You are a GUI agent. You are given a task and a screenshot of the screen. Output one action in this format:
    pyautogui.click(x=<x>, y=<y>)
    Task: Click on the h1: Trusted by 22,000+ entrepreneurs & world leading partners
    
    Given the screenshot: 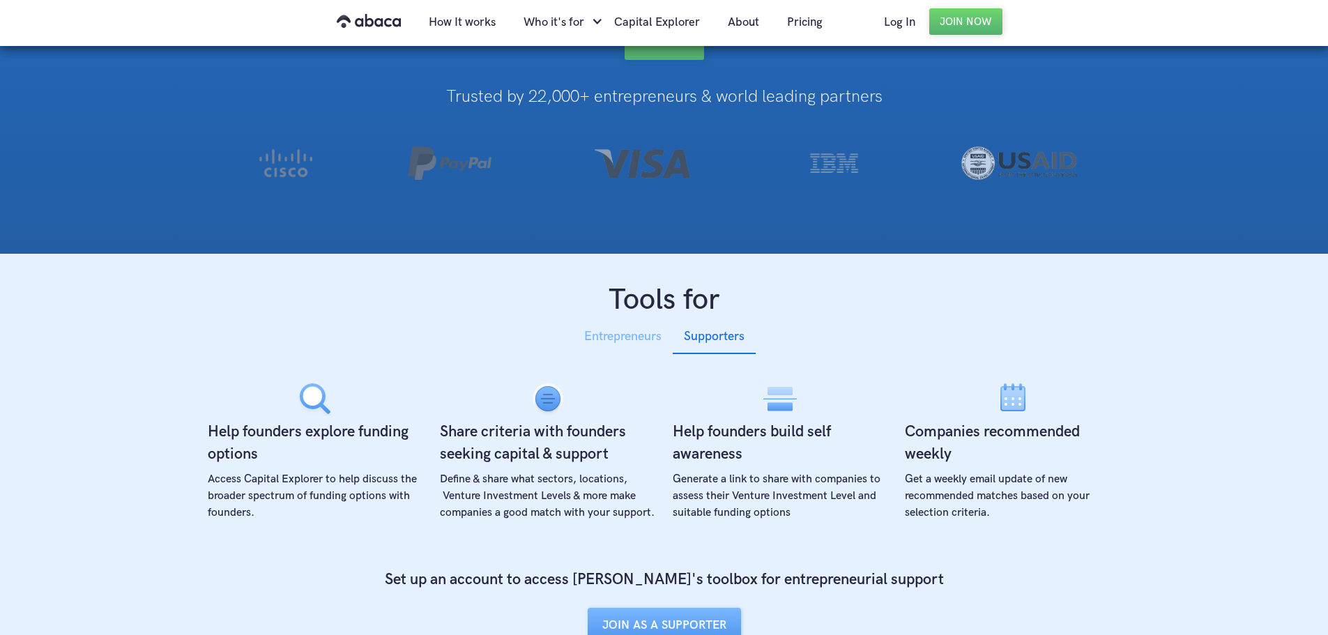 What is the action you would take?
    pyautogui.click(x=664, y=97)
    